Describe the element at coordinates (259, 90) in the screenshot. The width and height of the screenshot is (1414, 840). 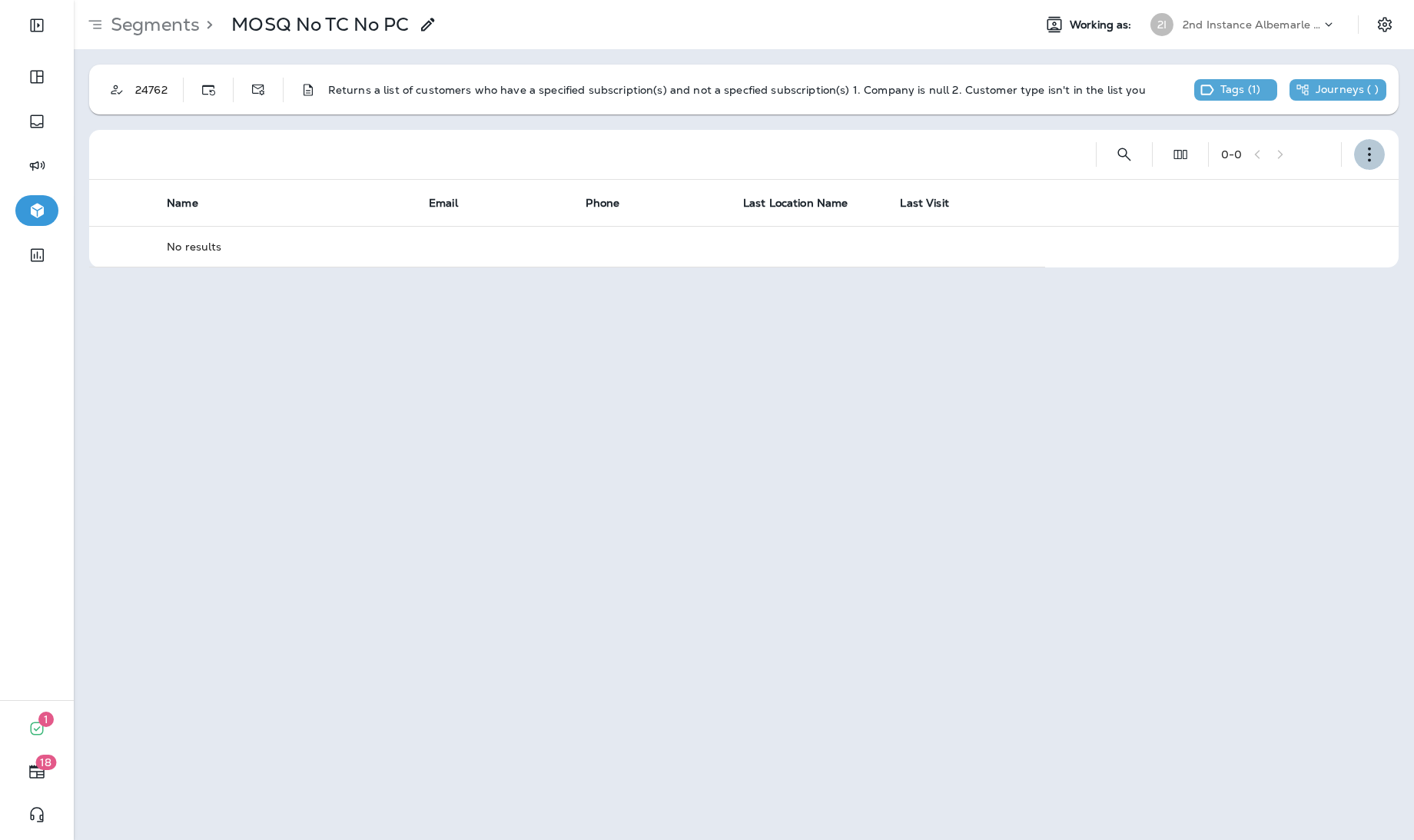
I see `button: Distinct Emails` at that location.